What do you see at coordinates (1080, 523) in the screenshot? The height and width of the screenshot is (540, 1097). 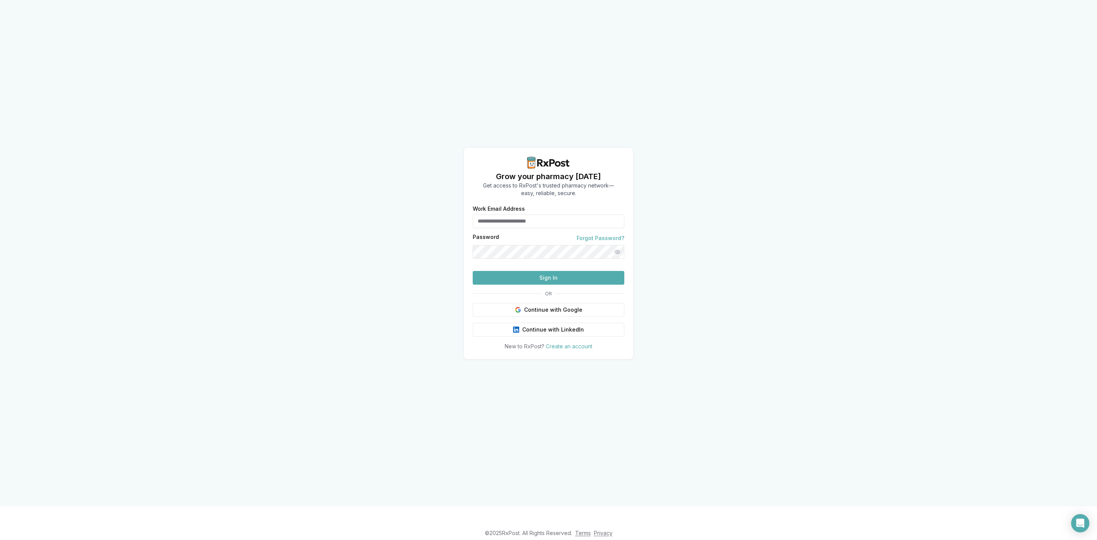 I see `div: Open Intercom Messenger` at bounding box center [1080, 523].